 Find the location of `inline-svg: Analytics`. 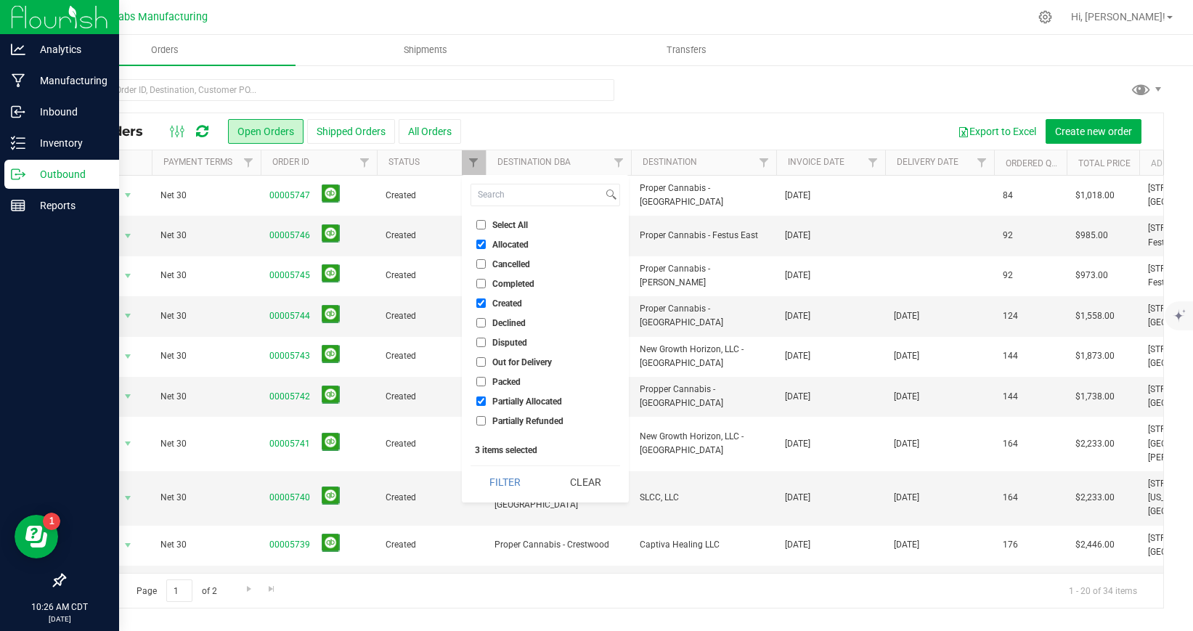

inline-svg: Analytics is located at coordinates (18, 49).